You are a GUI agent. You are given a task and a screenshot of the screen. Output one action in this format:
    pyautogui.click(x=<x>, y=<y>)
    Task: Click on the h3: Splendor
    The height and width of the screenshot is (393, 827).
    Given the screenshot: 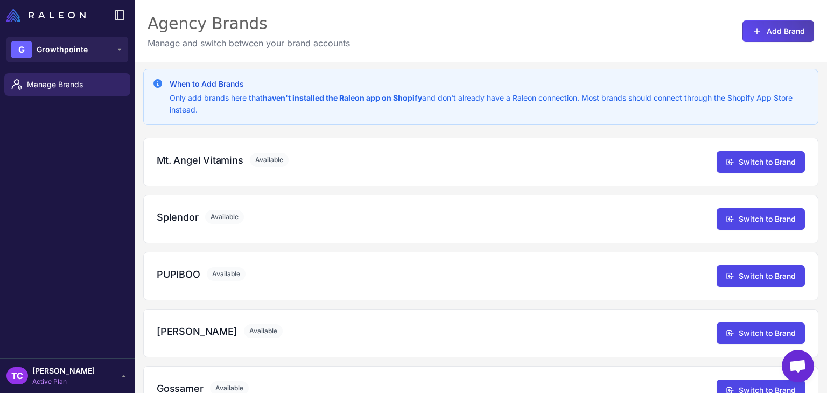 What is the action you would take?
    pyautogui.click(x=178, y=217)
    